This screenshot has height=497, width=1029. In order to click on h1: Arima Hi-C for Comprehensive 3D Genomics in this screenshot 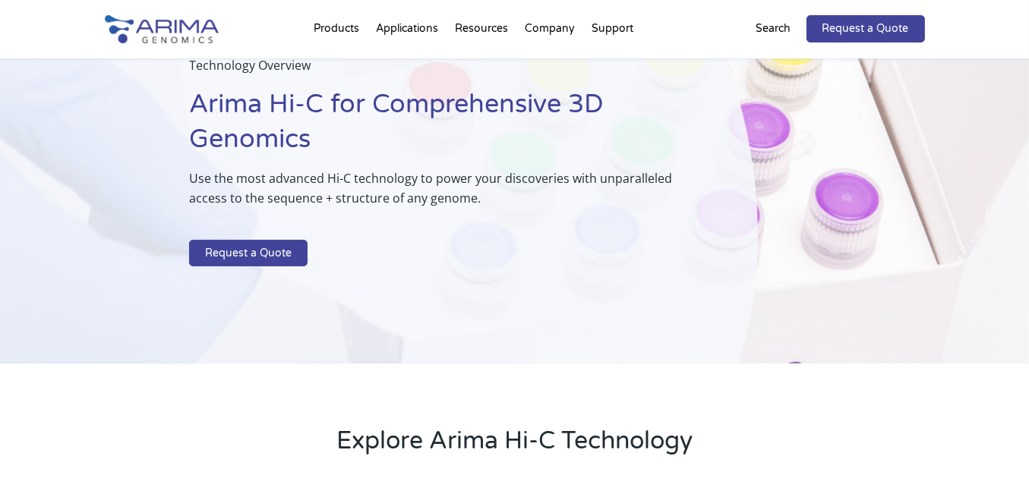, I will do `click(435, 128)`.